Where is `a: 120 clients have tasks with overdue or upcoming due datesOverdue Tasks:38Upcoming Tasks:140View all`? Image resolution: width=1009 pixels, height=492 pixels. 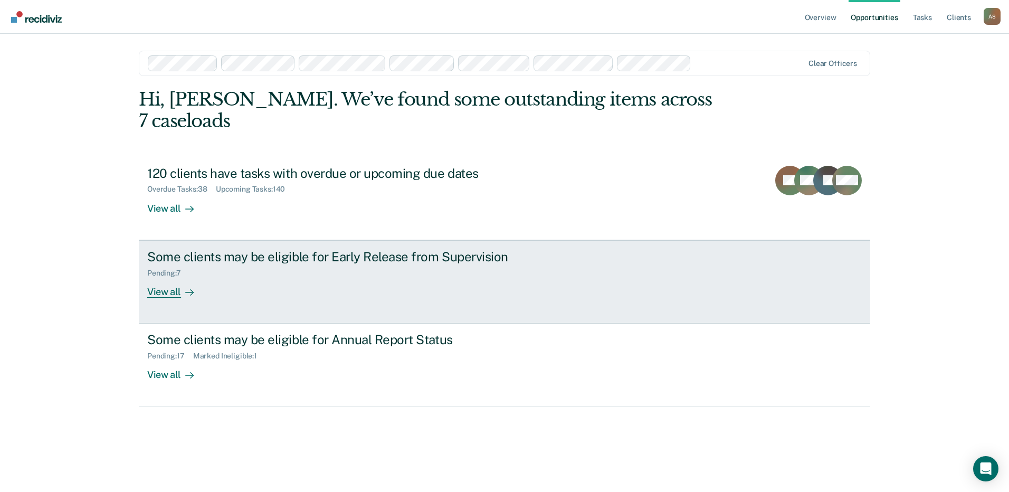 a: 120 clients have tasks with overdue or upcoming due datesOverdue Tasks:38Upcoming Tasks:140View all is located at coordinates (504, 198).